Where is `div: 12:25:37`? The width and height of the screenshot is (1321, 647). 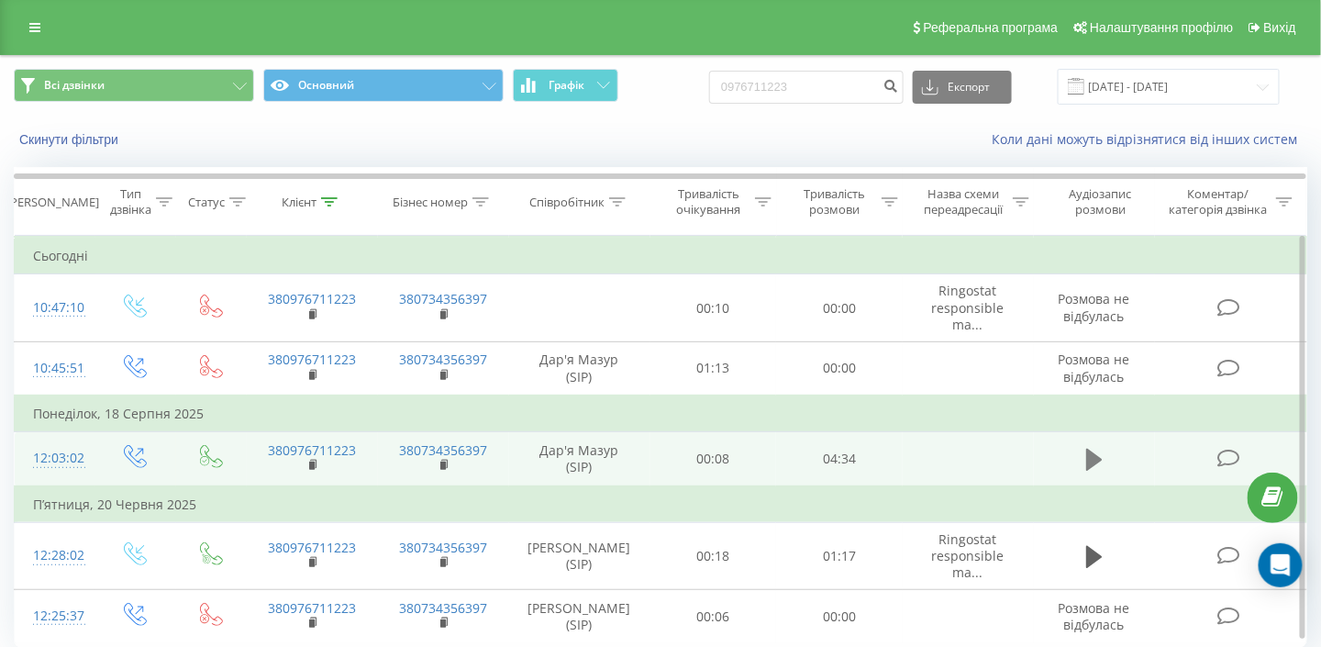 div: 12:25:37 is located at coordinates (55, 615).